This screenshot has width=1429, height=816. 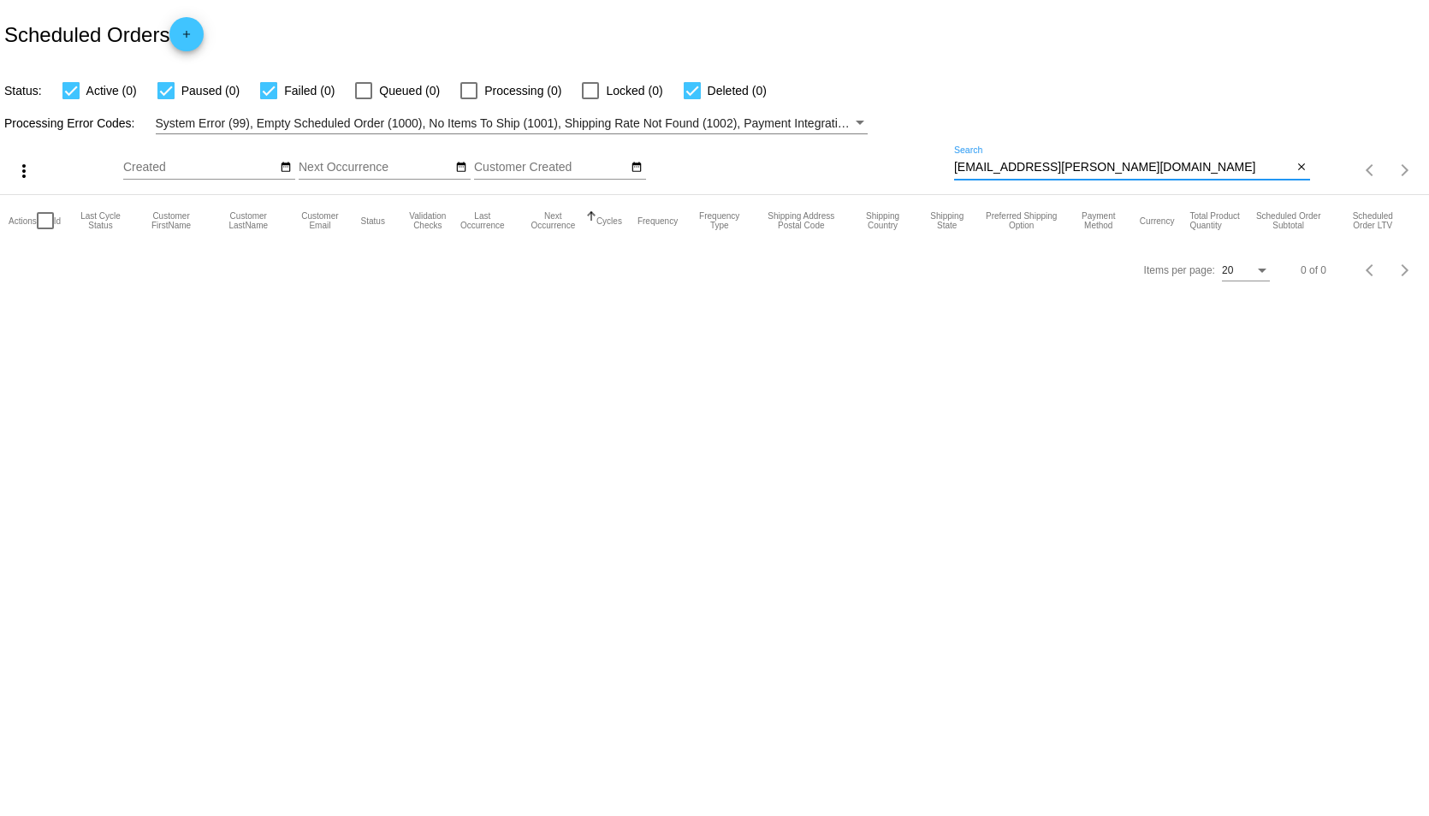 I want to click on mat-icon: close, so click(x=1301, y=168).